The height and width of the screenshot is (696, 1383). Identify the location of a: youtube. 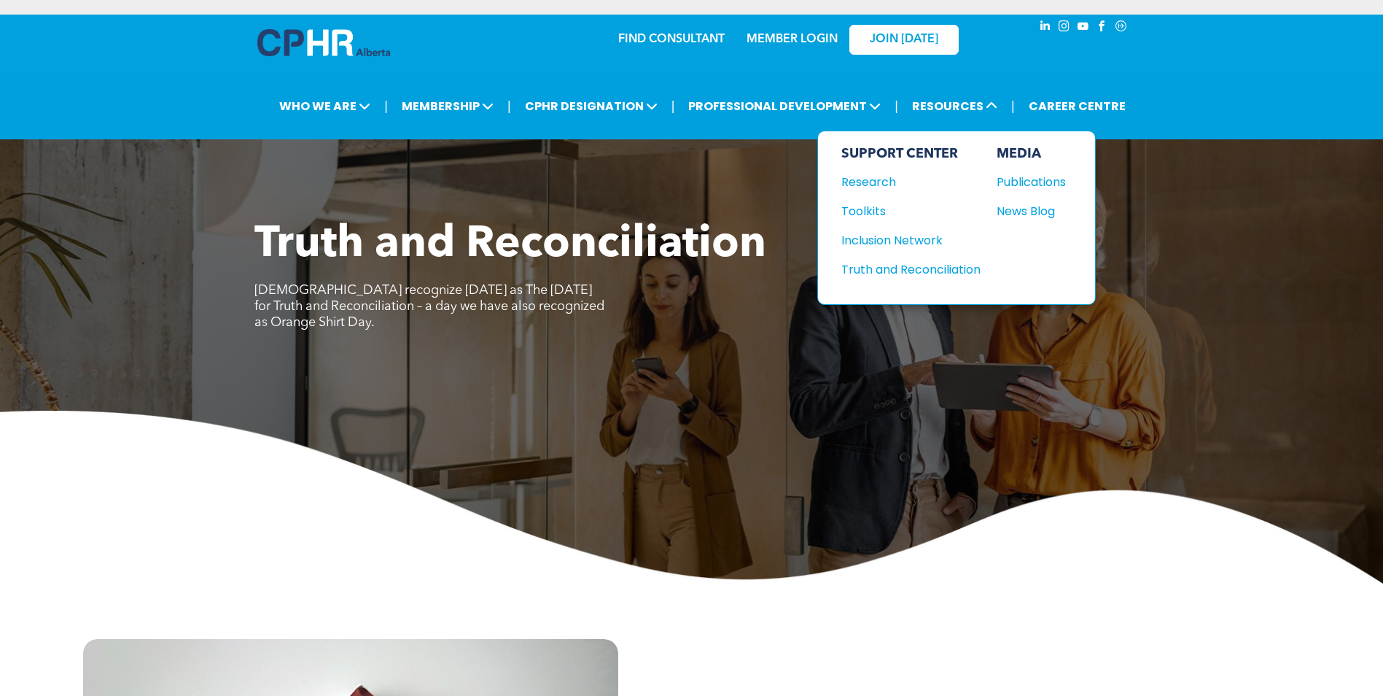
(1084, 28).